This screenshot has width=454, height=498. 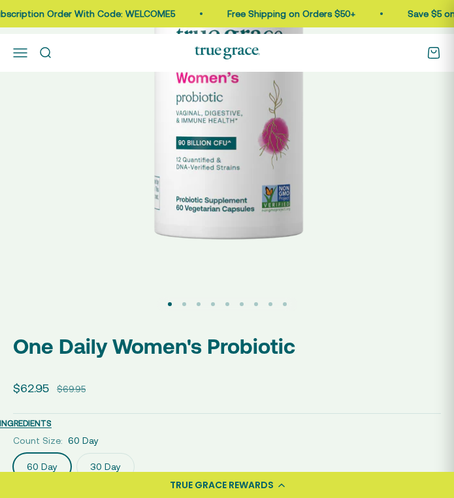 What do you see at coordinates (31, 388) in the screenshot?
I see `sale-price: $62.95` at bounding box center [31, 388].